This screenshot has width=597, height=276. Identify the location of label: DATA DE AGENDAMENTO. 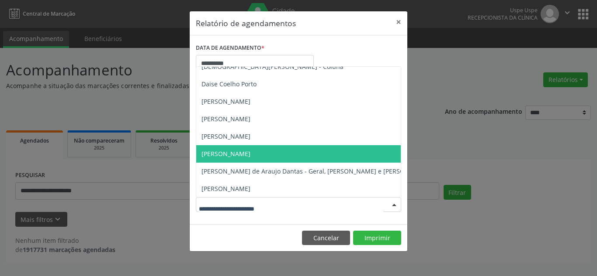
(230, 48).